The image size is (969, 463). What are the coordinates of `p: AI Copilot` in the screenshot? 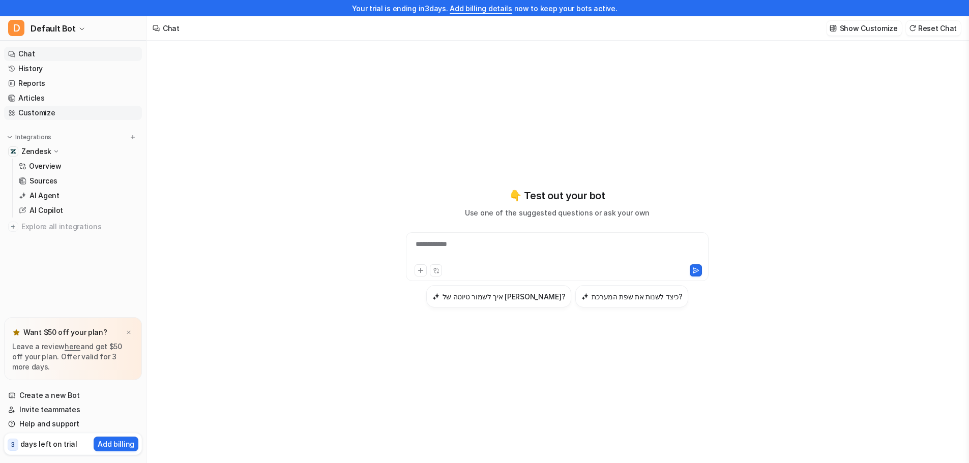 It's located at (46, 211).